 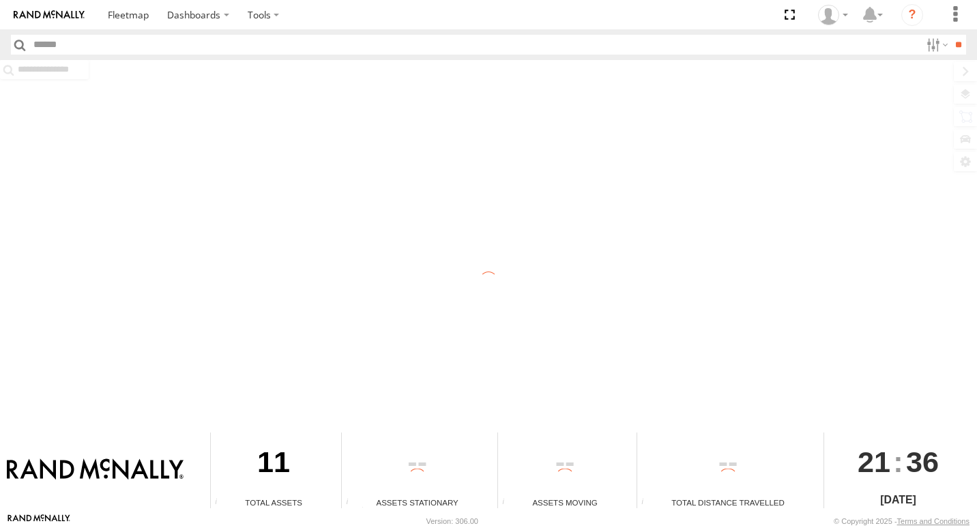 I want to click on div: Total number of assets current stationary., so click(x=352, y=503).